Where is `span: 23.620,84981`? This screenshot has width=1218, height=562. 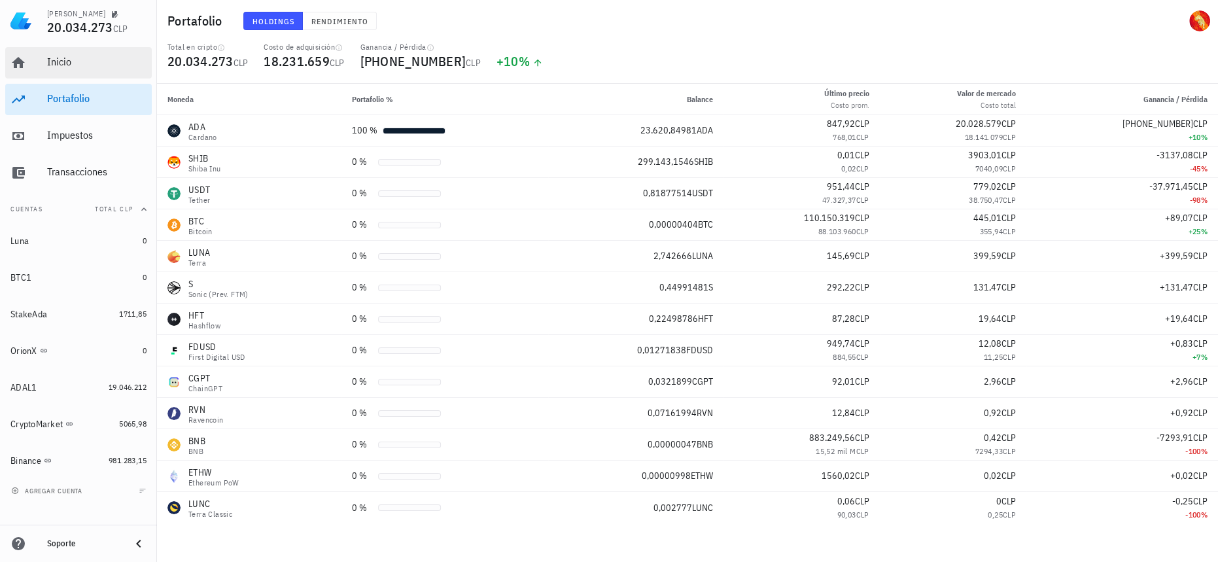
span: 23.620,84981 is located at coordinates (669, 130).